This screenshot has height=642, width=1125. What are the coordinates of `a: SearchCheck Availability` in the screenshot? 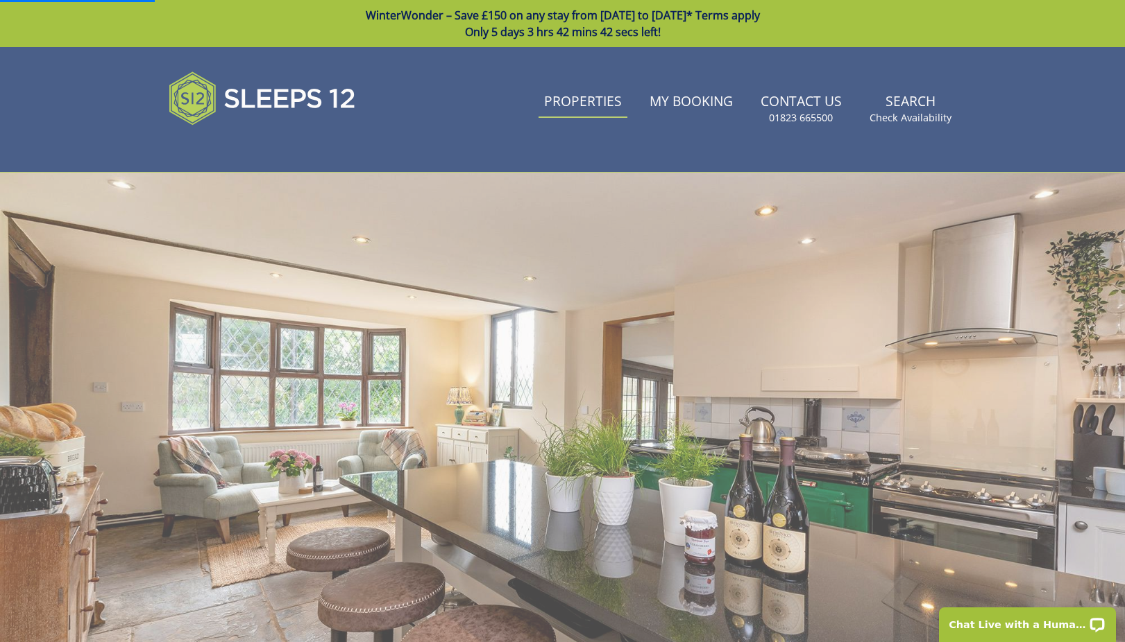 It's located at (910, 109).